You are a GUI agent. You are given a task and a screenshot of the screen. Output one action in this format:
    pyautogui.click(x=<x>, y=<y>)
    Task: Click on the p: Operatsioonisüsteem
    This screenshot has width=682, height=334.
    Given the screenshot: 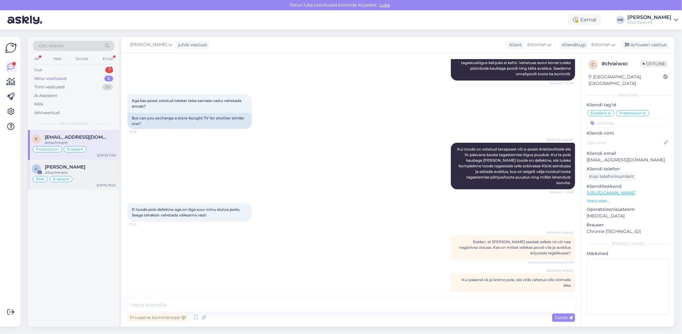 What is the action you would take?
    pyautogui.click(x=628, y=209)
    